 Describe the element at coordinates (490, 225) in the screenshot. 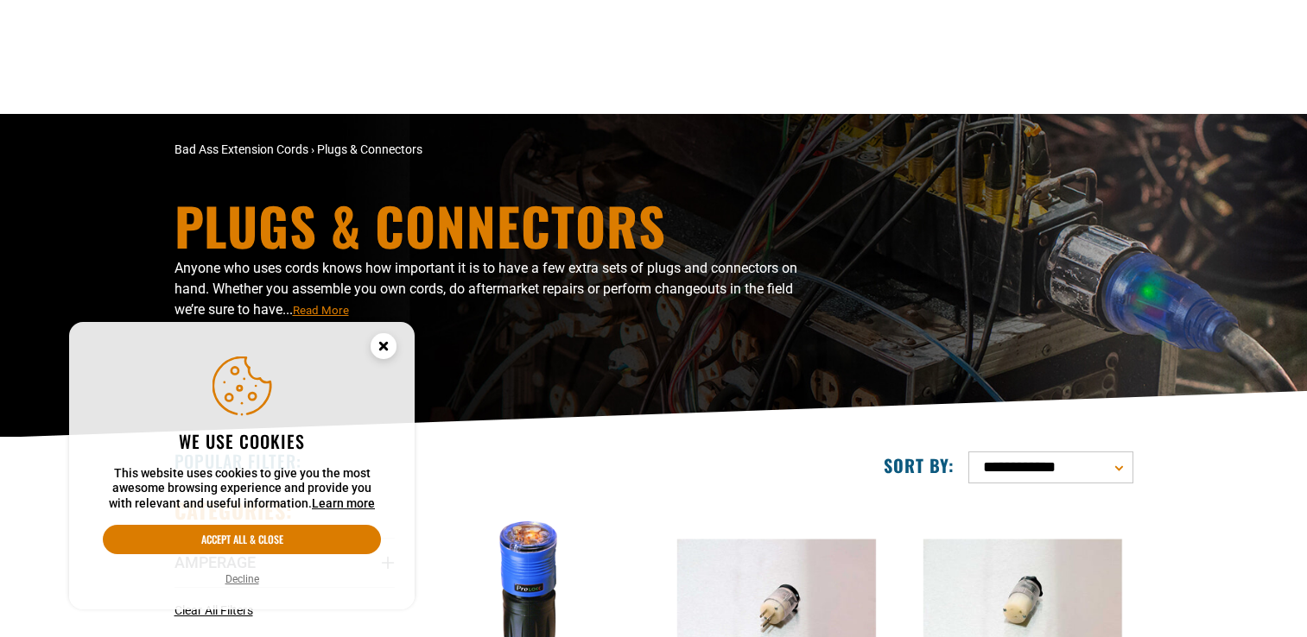

I see `h1: Plugs & Connectors` at that location.